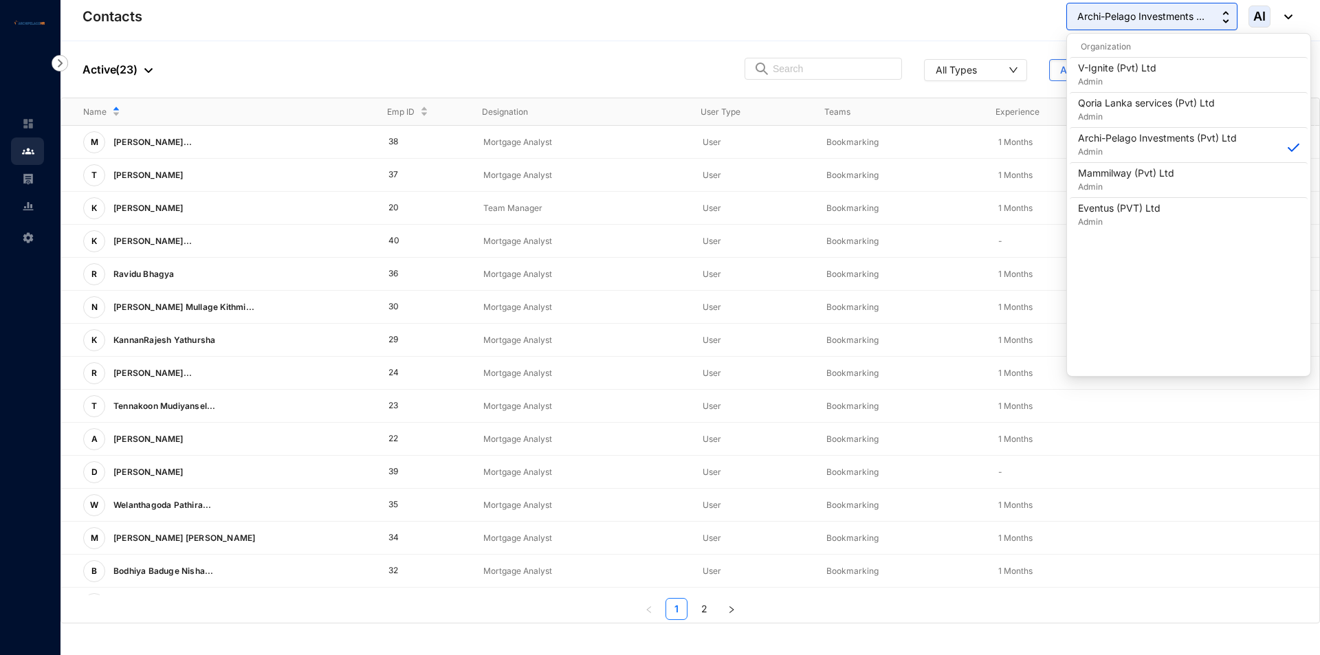 This screenshot has width=1320, height=655. Describe the element at coordinates (414, 439) in the screenshot. I see `td: 22` at that location.